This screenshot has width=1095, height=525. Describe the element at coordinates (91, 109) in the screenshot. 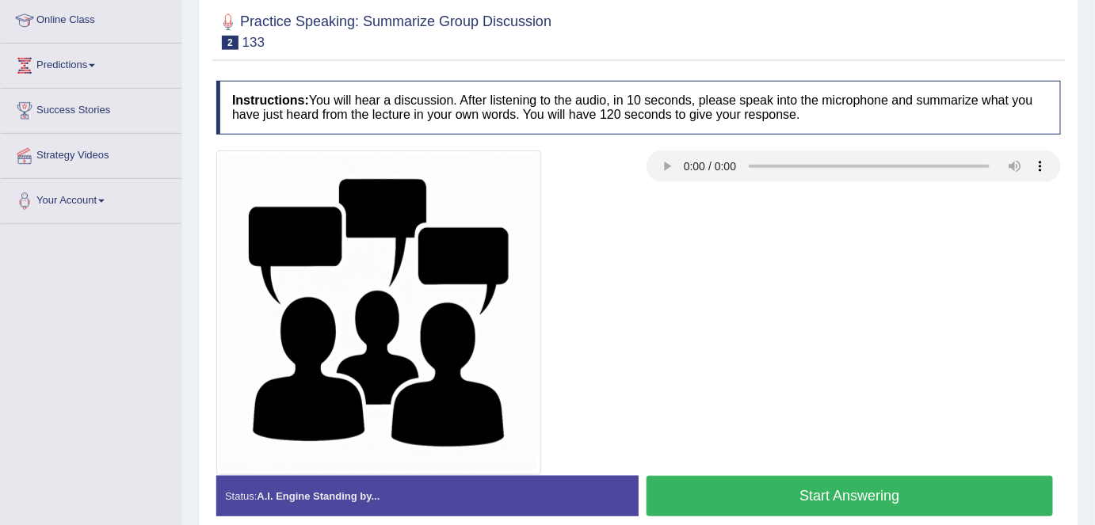

I see `a: Success Stories` at that location.